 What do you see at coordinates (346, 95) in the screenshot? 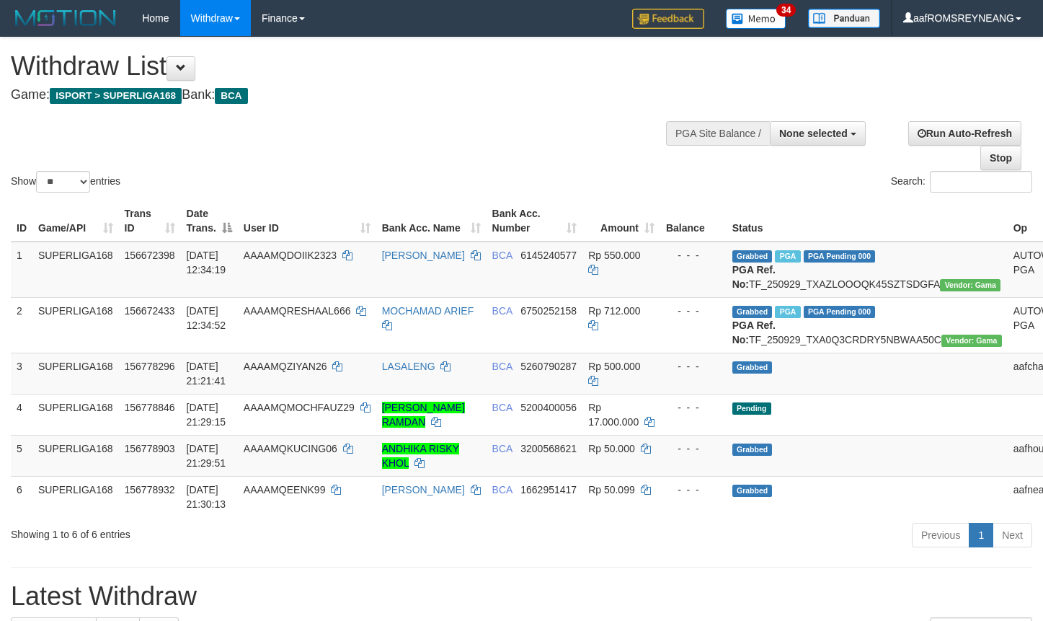
I see `h4: Game: Bank:` at bounding box center [346, 95].